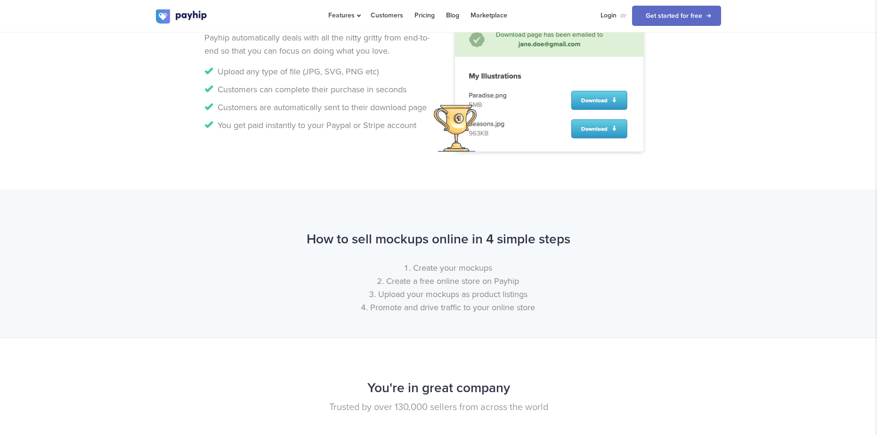 This screenshot has width=877, height=435. What do you see at coordinates (448, 268) in the screenshot?
I see `li: Create your mockups` at bounding box center [448, 268].